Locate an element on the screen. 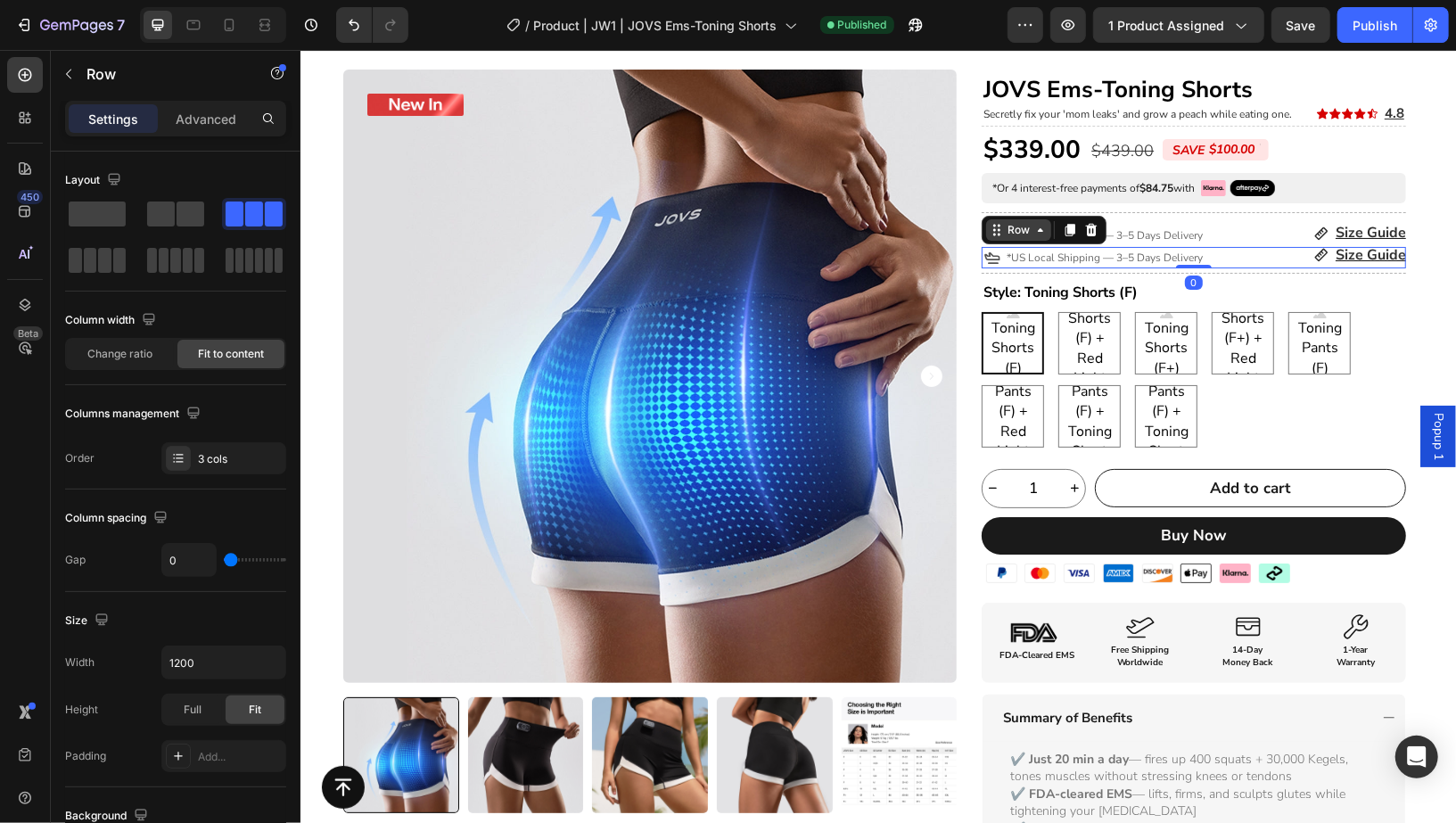  div: 3 cols is located at coordinates (240, 459).